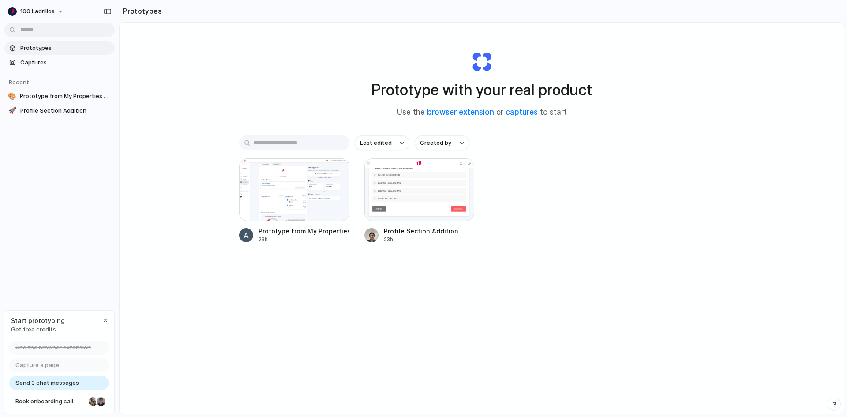 Image resolution: width=847 pixels, height=417 pixels. What do you see at coordinates (482, 113) in the screenshot?
I see `span: Use the or to start` at bounding box center [482, 113].